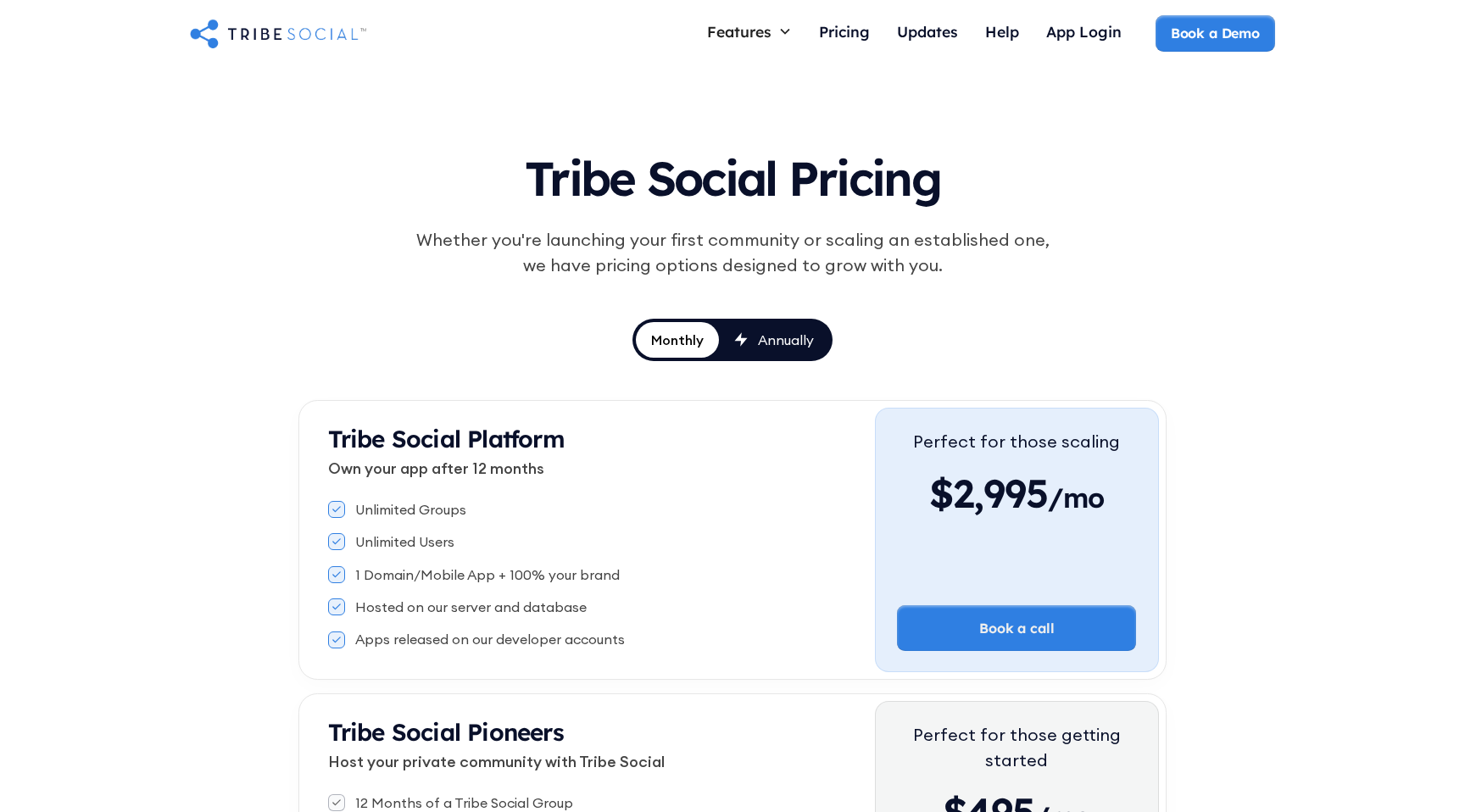 This screenshot has width=1465, height=812. I want to click on div: Whether you're launching your first community or scaling an established one, we have pricing opti..., so click(733, 253).